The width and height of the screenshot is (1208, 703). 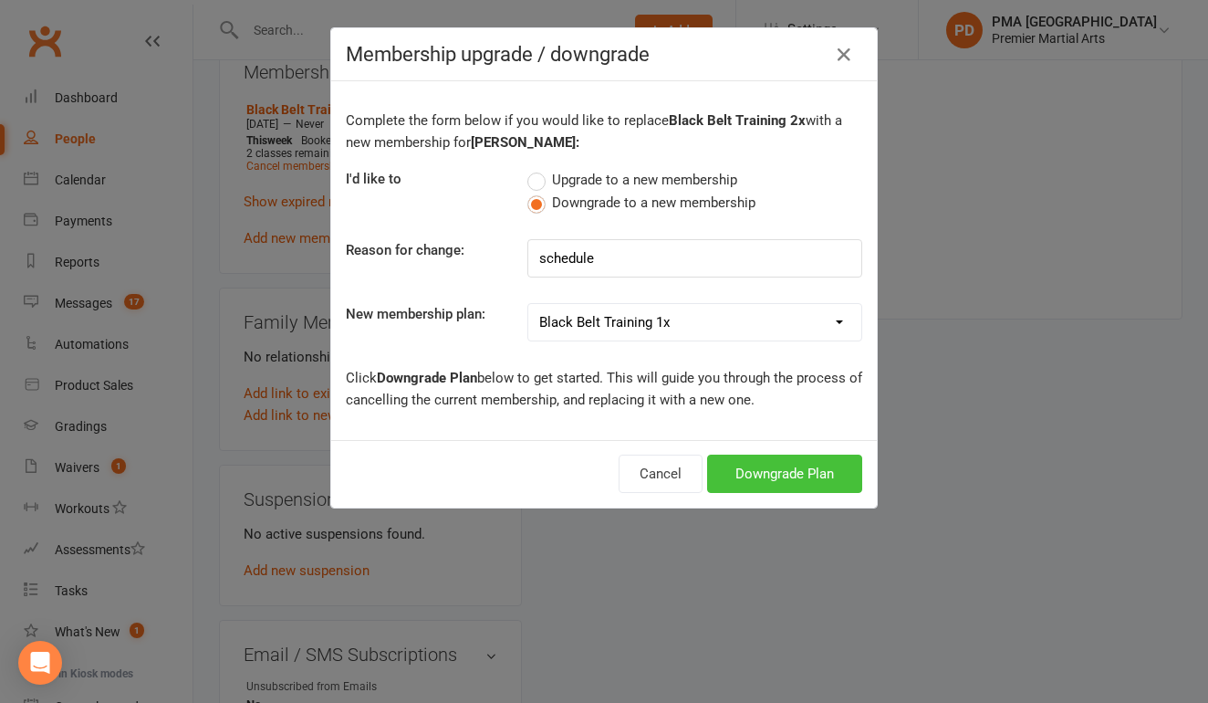 I want to click on span: Upgrade to a new membership, so click(x=644, y=178).